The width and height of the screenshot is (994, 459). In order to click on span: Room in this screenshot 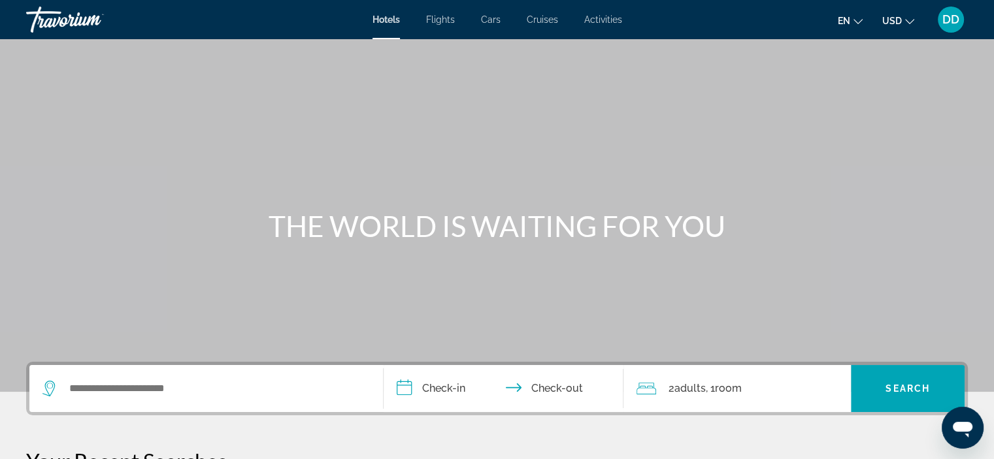, I will do `click(727, 388)`.